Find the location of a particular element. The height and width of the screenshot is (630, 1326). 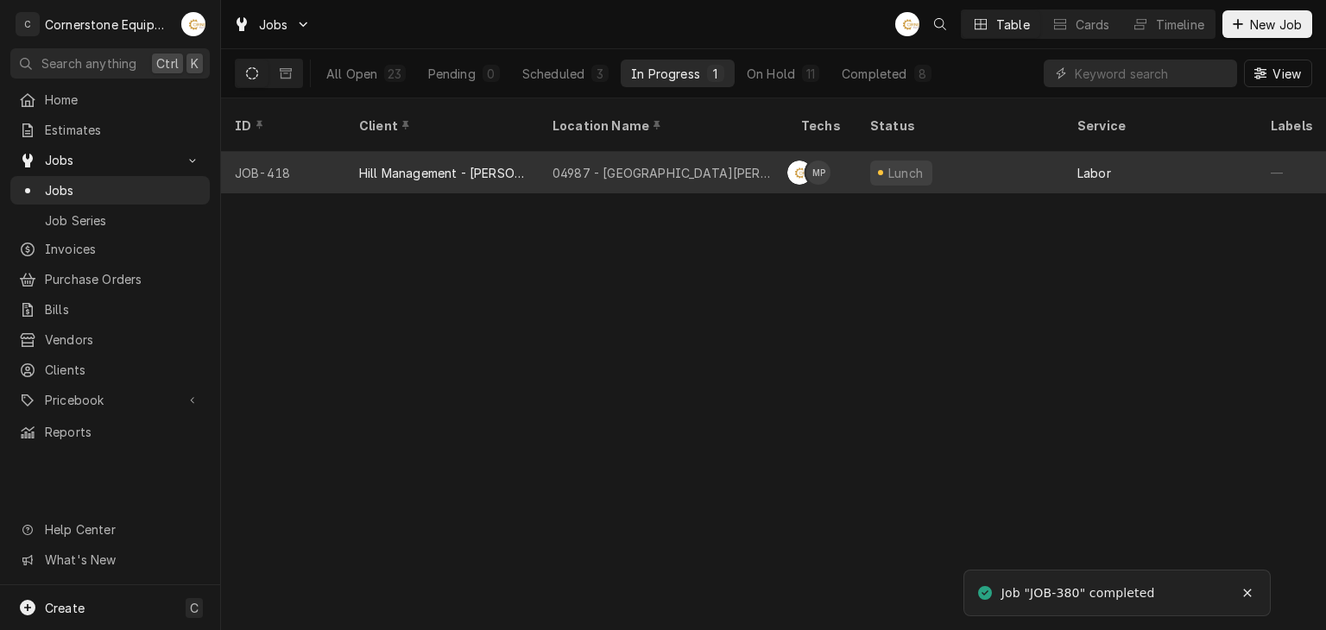

div: Cornerstone Equipment Repair, LLC is located at coordinates (108, 24).